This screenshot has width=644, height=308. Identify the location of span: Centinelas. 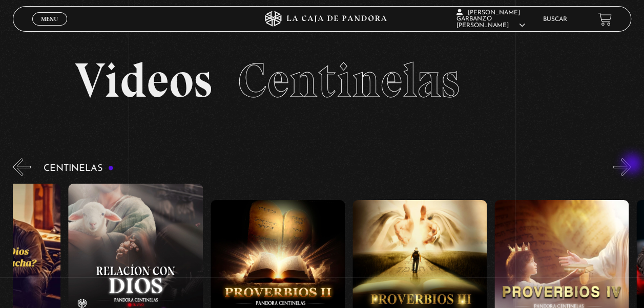
(348, 80).